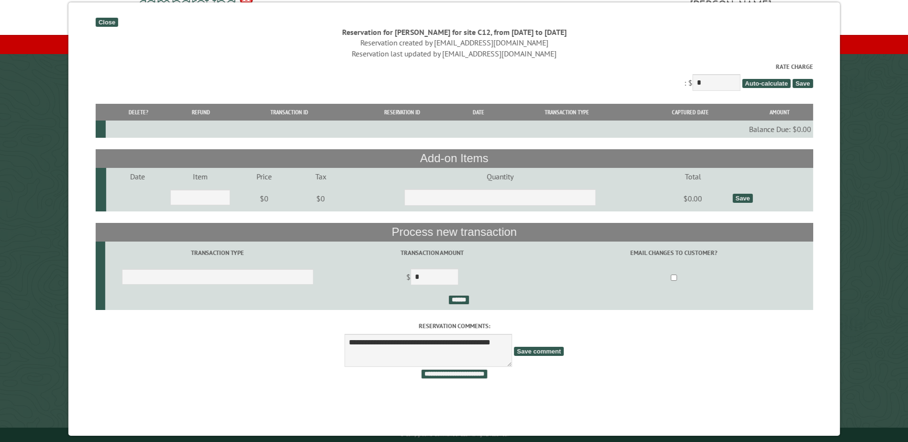  Describe the element at coordinates (320, 177) in the screenshot. I see `td: Tax` at that location.